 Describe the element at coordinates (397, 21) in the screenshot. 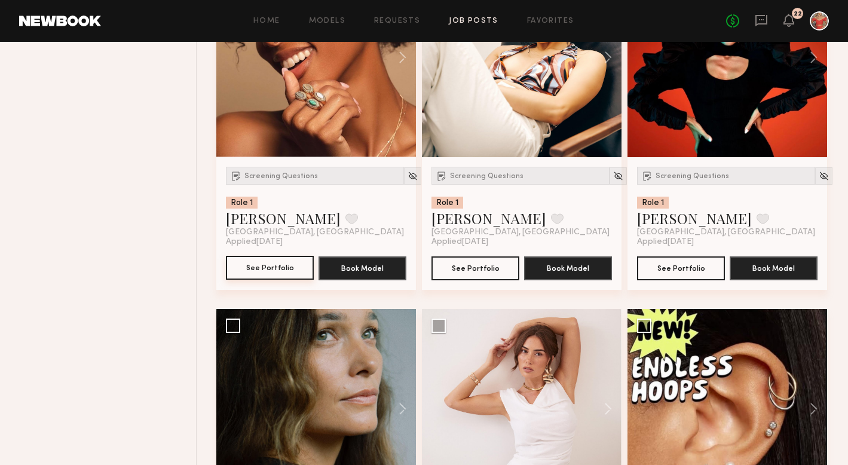

I see `a: Requests` at that location.